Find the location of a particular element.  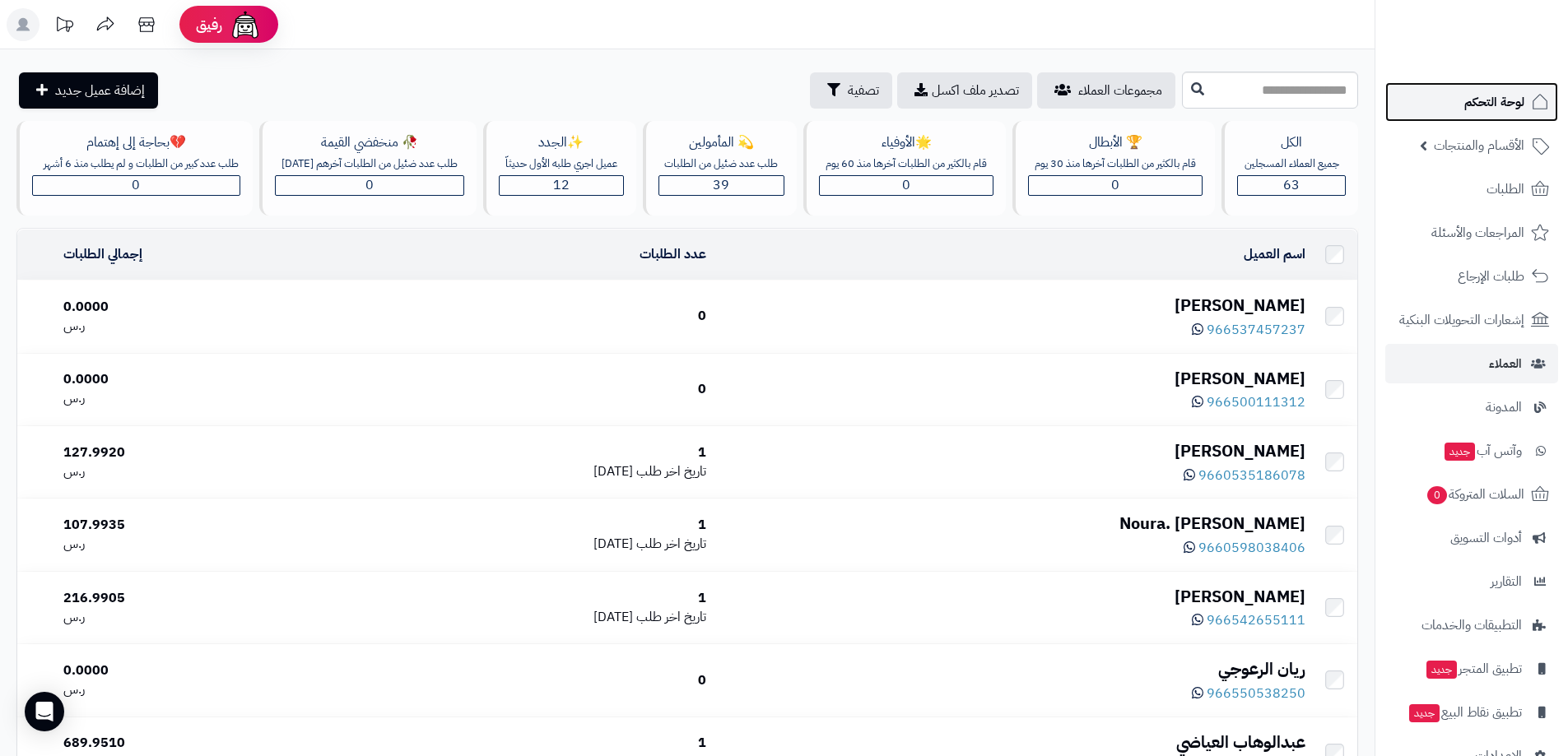

a: 966550538250 is located at coordinates (1249, 694).